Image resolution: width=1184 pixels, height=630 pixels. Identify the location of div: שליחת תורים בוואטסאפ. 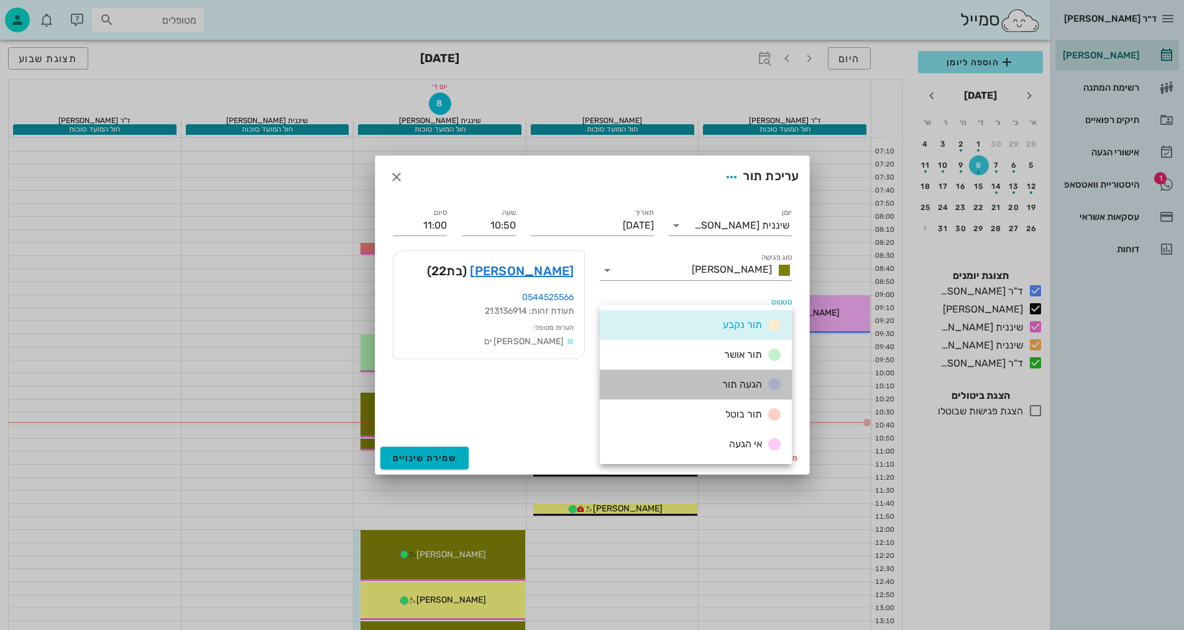
(592, 398).